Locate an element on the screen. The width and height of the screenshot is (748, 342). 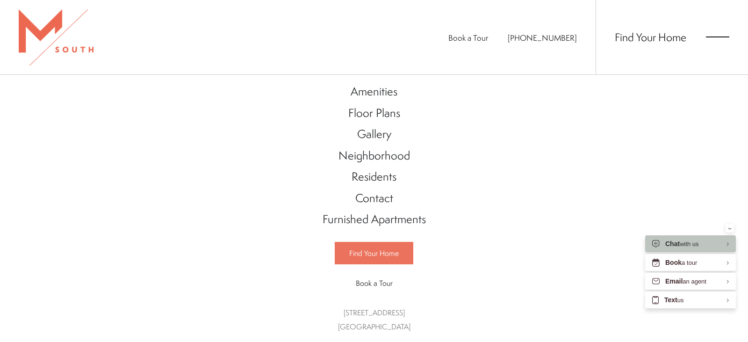
a: Go to Furnished Apartments (opens in a new tab) is located at coordinates (374, 219).